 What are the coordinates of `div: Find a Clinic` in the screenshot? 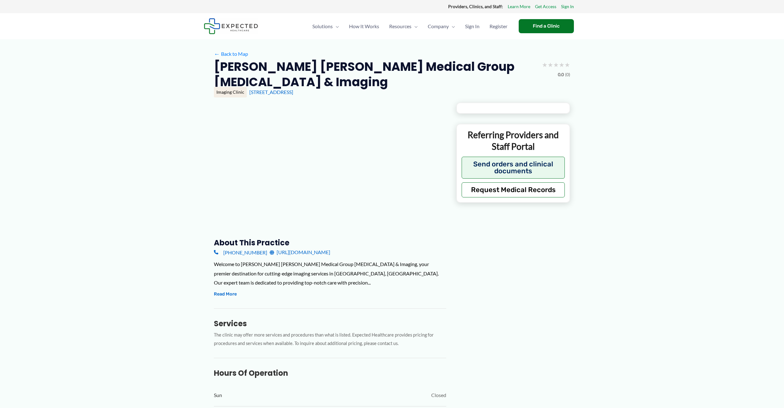 It's located at (546, 26).